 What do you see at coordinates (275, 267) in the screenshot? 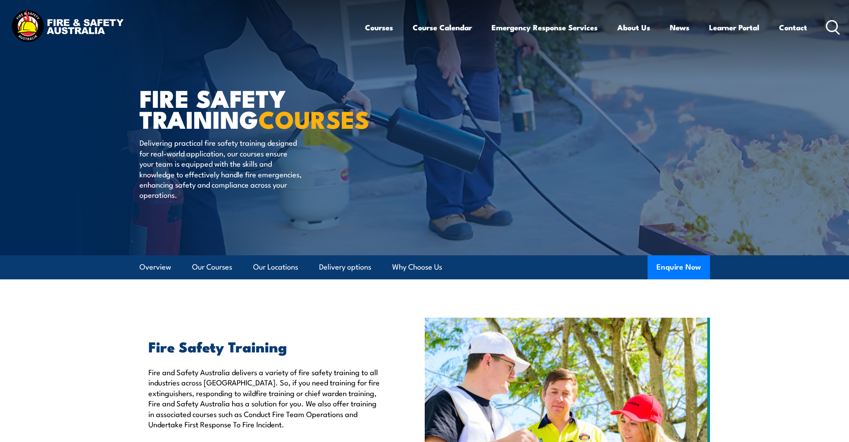
I see `a: Our Locations` at bounding box center [275, 267].